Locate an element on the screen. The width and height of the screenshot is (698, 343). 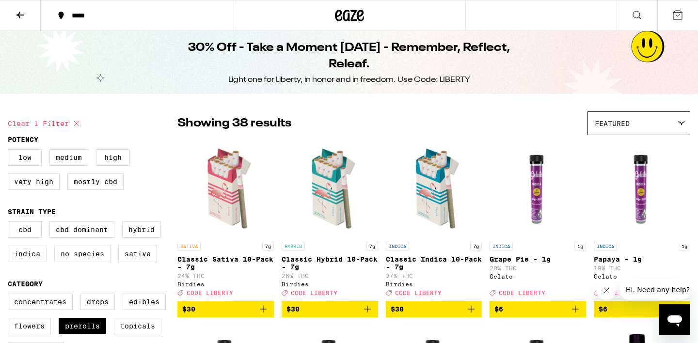
p: Classic Indica 10-Pack - 7g is located at coordinates (434, 263).